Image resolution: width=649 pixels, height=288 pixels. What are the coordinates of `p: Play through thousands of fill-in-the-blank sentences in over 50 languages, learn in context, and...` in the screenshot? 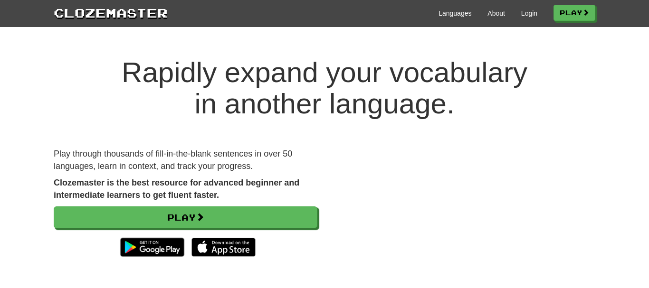 It's located at (185, 160).